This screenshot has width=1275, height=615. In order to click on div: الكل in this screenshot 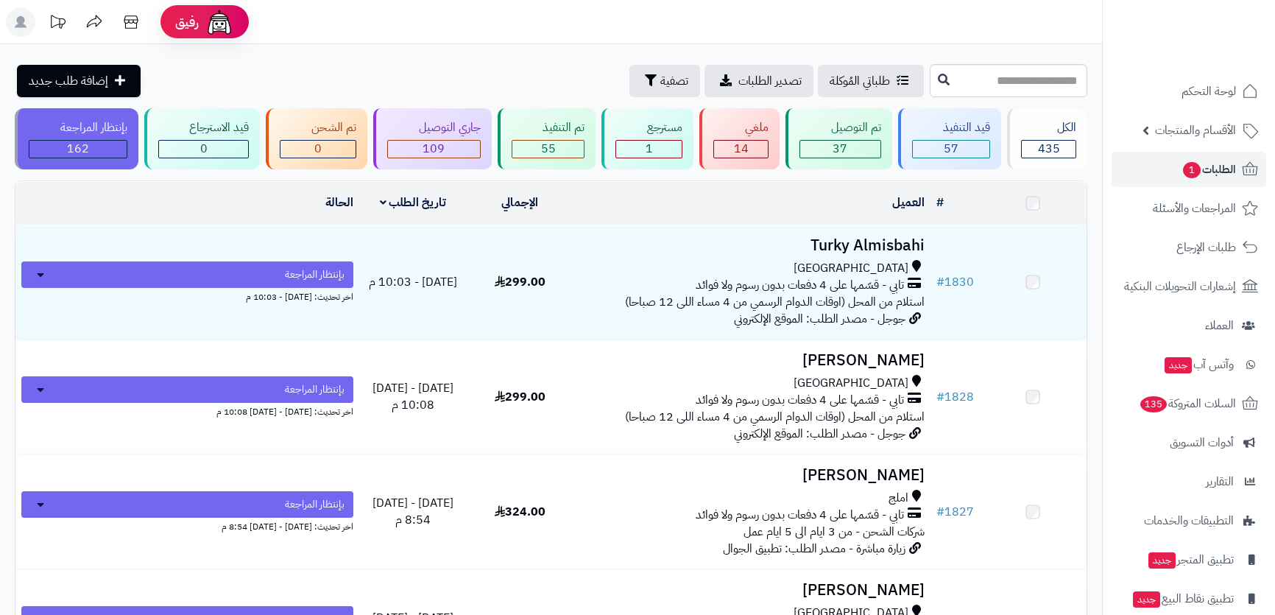, I will do `click(1048, 127)`.